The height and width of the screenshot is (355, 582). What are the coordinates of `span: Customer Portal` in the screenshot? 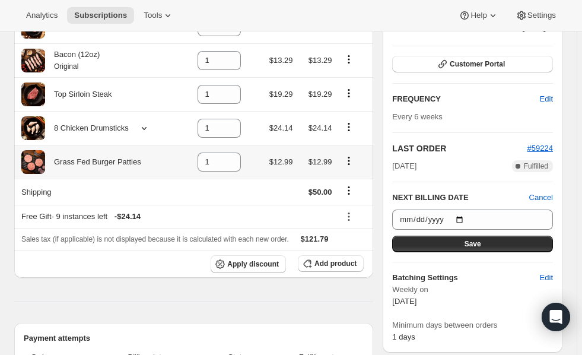 It's located at (477, 64).